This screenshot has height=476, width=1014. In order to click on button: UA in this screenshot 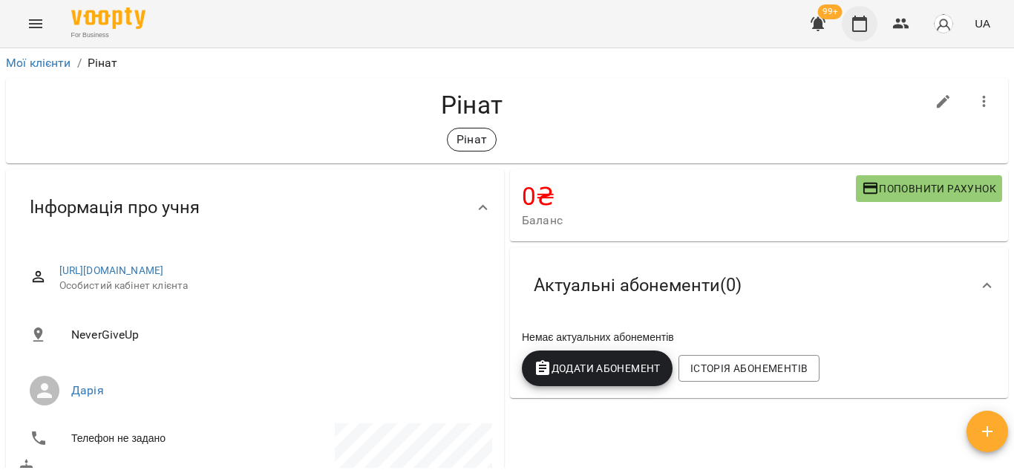, I will do `click(982, 23)`.